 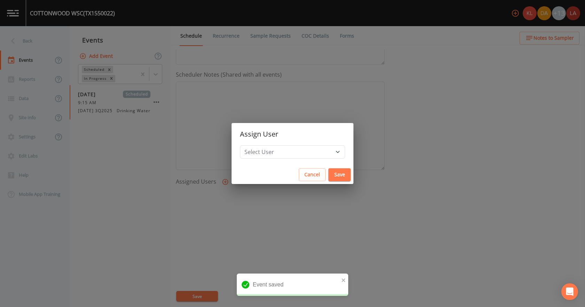 I want to click on h2: Assign User, so click(x=292, y=134).